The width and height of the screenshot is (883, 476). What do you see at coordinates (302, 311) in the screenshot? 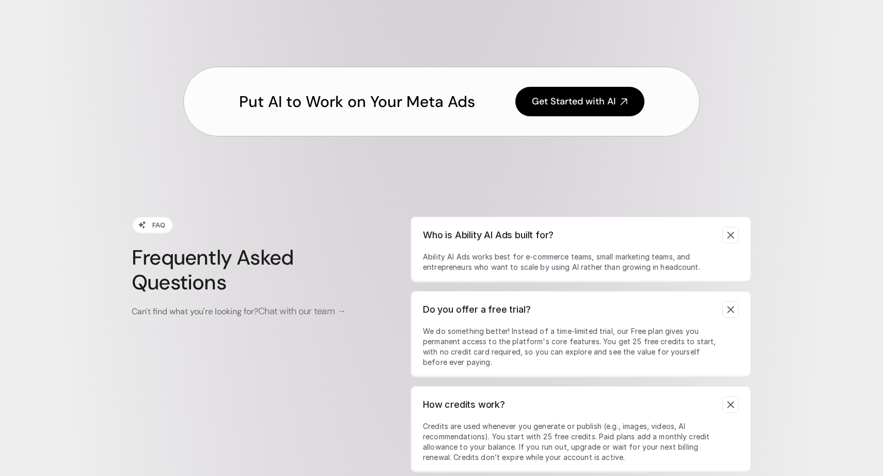
I see `a: Chat with our team →` at bounding box center [302, 311].